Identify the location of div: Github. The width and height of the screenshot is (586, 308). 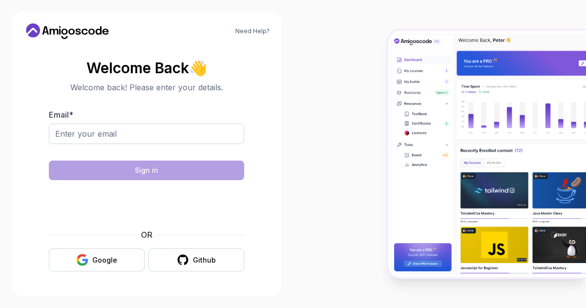
(204, 260).